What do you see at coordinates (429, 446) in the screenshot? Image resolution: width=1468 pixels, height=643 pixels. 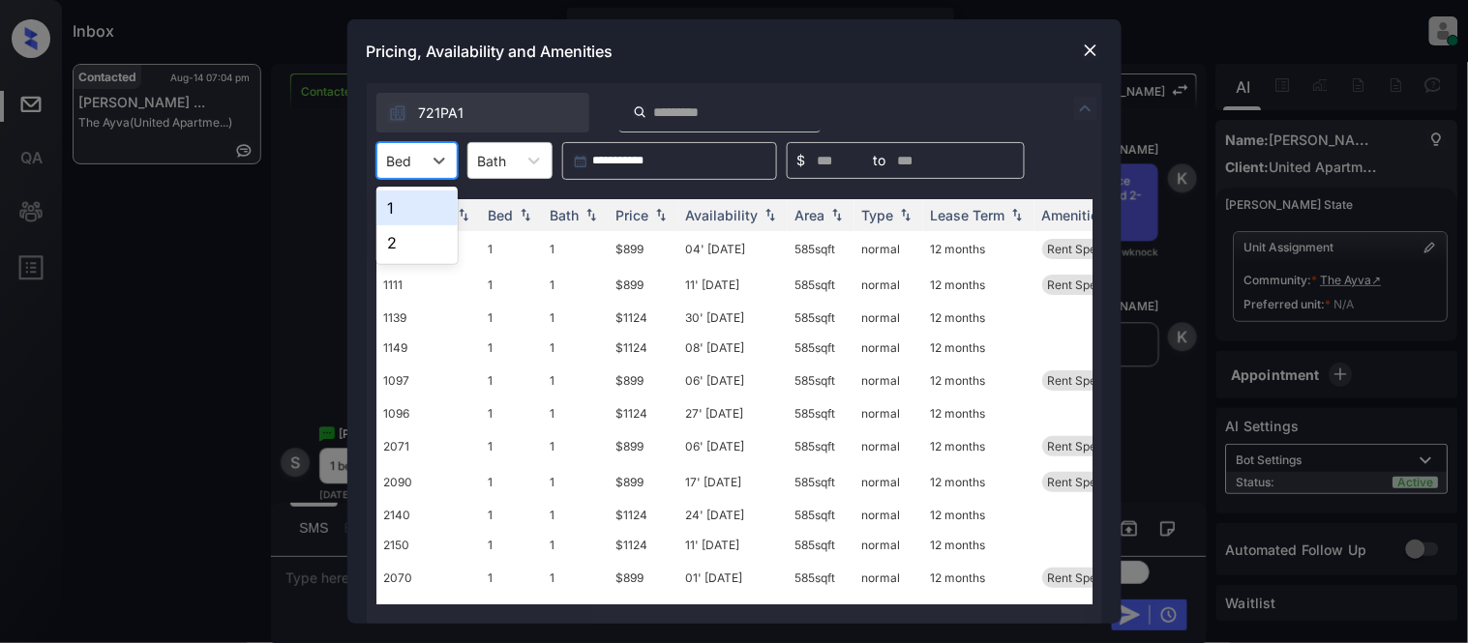 I see `td: 2071` at bounding box center [429, 446].